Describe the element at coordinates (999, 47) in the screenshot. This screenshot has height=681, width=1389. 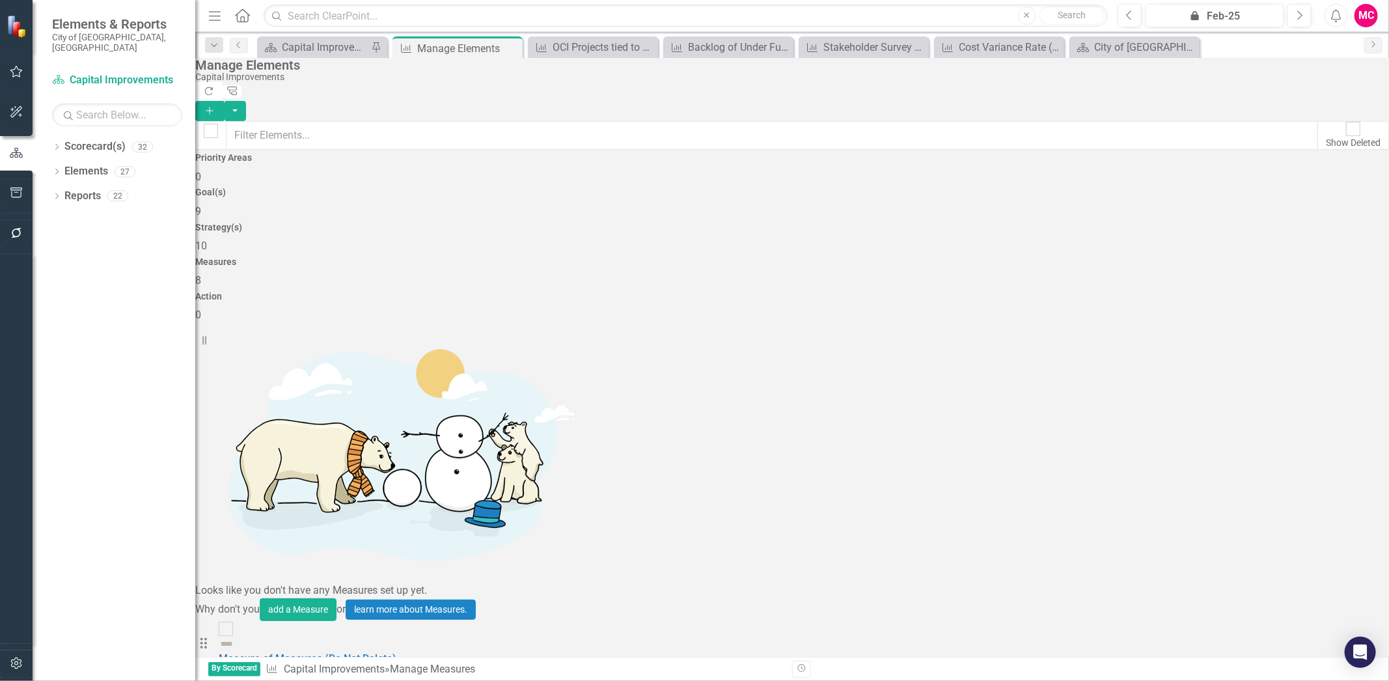
I see `a: Cost Variance Rate (count)` at that location.